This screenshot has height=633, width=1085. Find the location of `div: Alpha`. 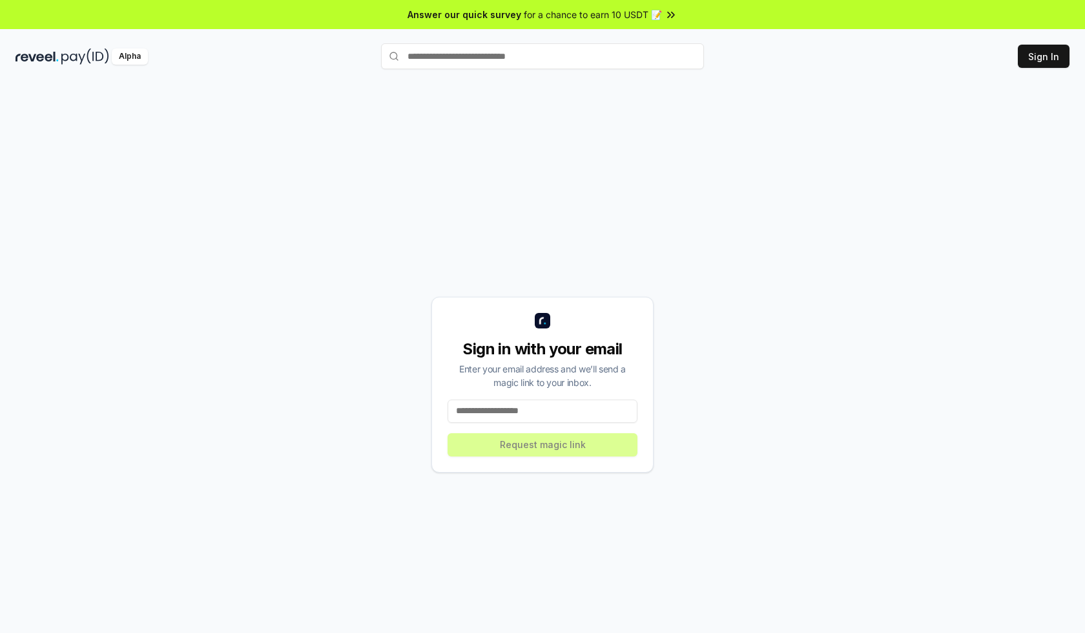

div: Alpha is located at coordinates (130, 56).